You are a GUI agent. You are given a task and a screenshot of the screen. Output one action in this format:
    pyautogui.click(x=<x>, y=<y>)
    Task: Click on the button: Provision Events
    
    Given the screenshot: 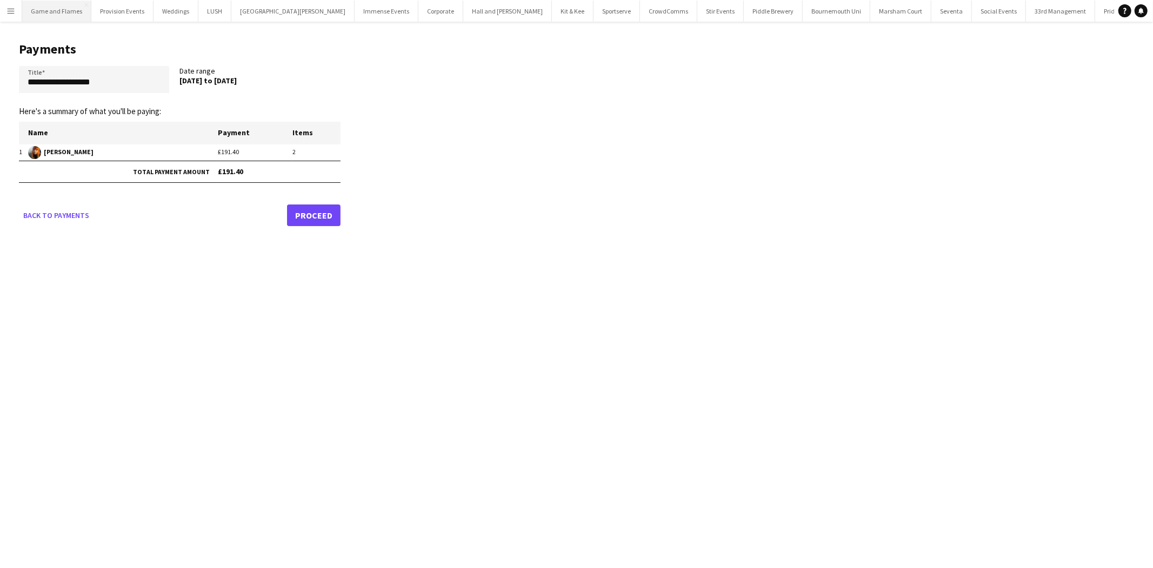 What is the action you would take?
    pyautogui.click(x=122, y=11)
    